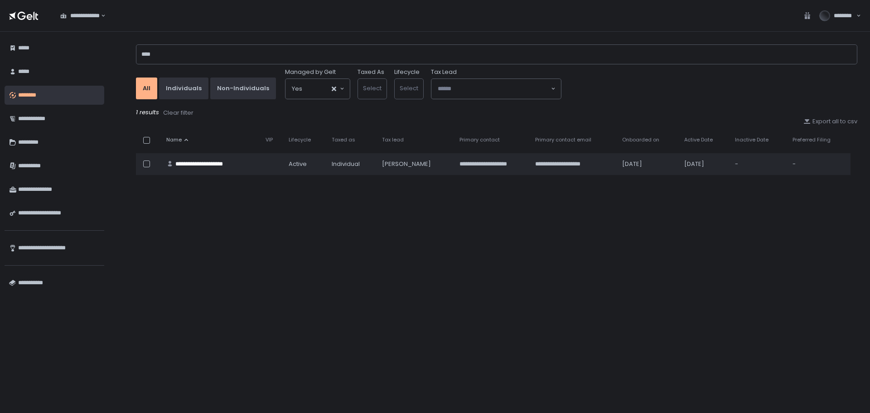 Image resolution: width=870 pixels, height=413 pixels. What do you see at coordinates (370, 72) in the screenshot?
I see `label: Taxed As` at bounding box center [370, 72].